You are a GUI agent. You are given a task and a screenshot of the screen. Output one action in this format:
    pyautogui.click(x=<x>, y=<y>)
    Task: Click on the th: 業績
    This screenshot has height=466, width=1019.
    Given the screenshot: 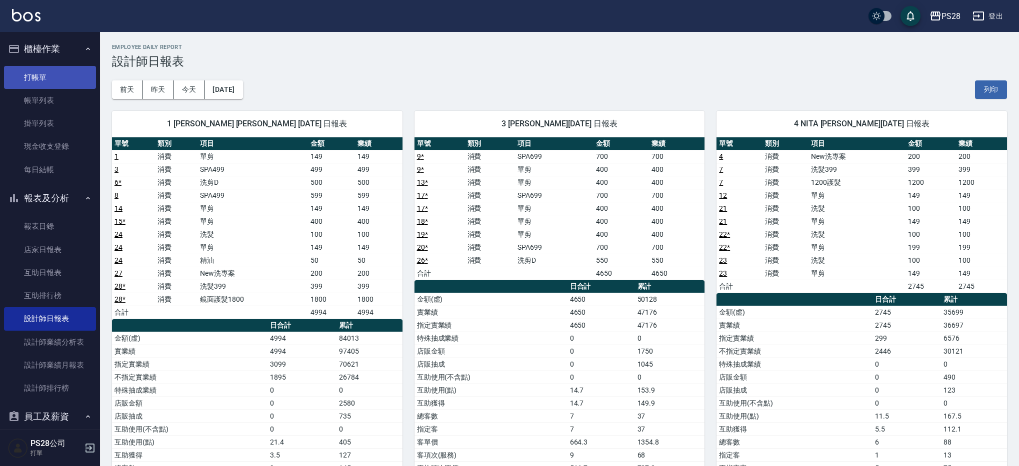 What is the action you would take?
    pyautogui.click(x=378, y=144)
    